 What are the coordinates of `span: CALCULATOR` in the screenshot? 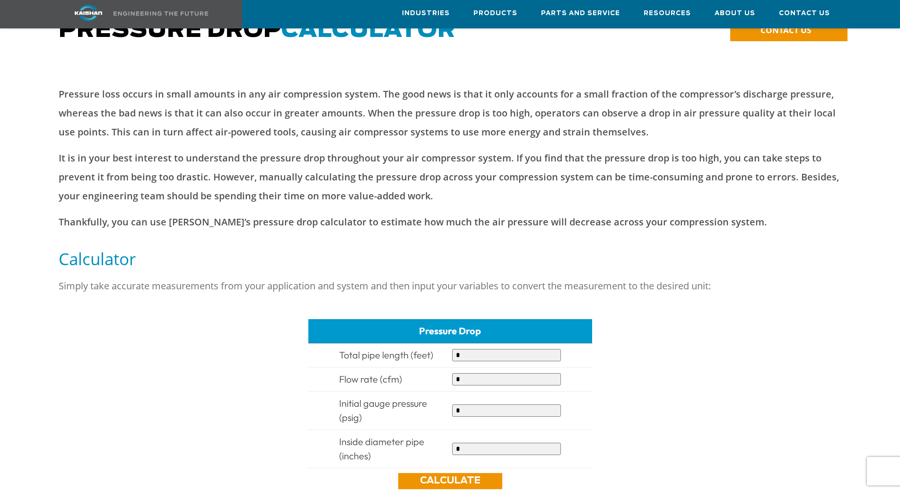 It's located at (369, 30).